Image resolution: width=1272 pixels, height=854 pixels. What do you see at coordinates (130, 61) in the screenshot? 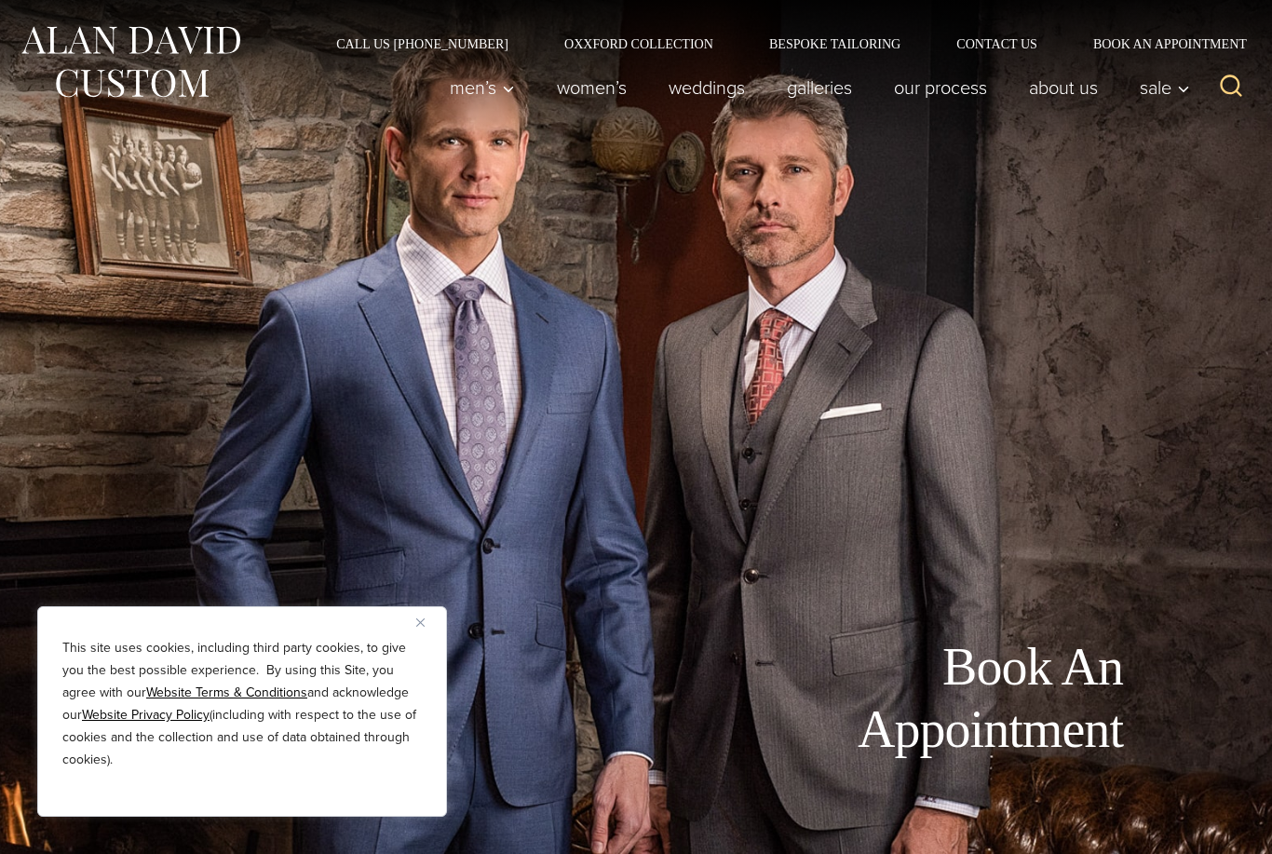
I see `img: Alan David Custom` at bounding box center [130, 61].